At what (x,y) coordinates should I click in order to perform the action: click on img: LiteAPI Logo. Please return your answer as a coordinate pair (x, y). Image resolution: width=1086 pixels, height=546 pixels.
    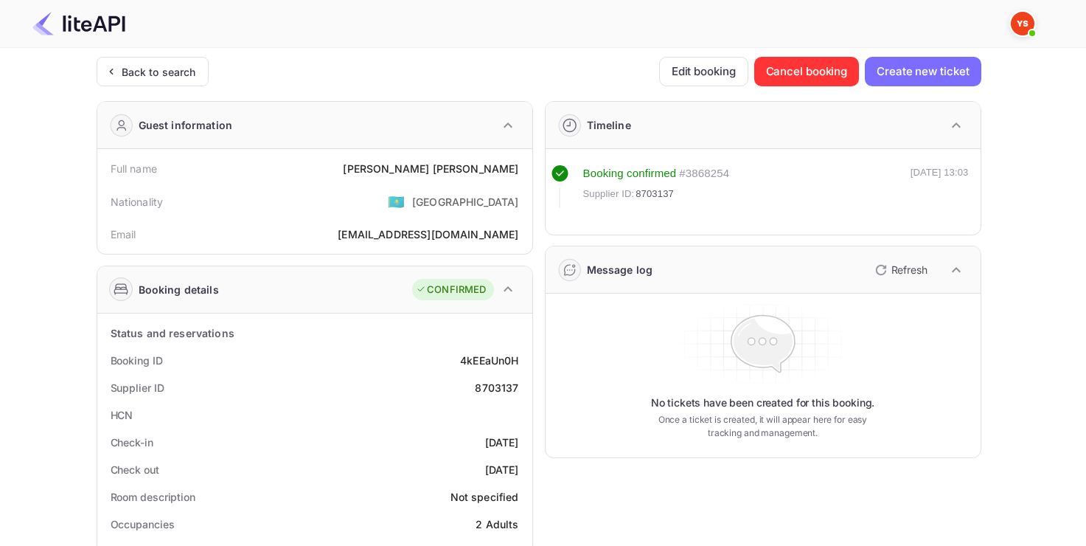
    Looking at the image, I should click on (79, 24).